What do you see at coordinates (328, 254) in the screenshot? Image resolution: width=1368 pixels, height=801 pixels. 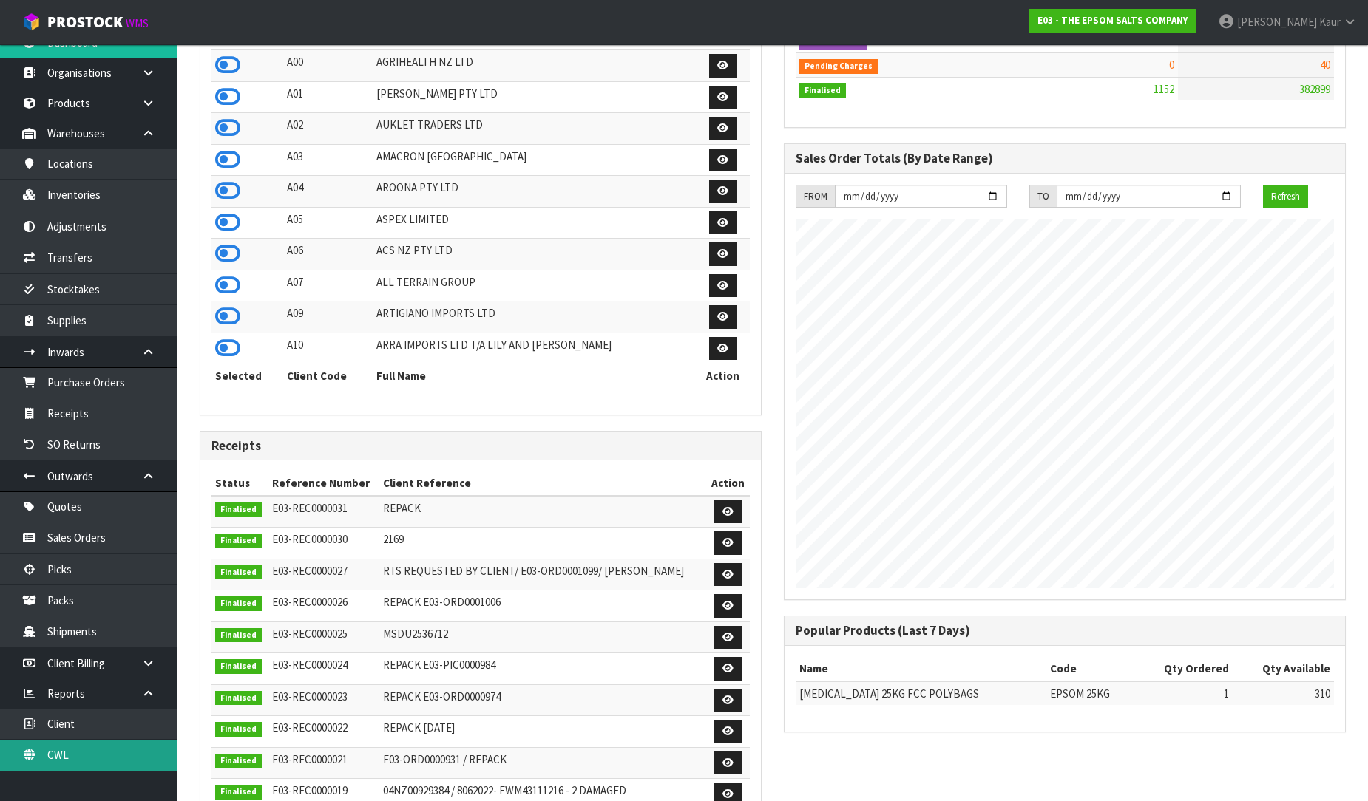 I see `td: A06` at bounding box center [328, 254].